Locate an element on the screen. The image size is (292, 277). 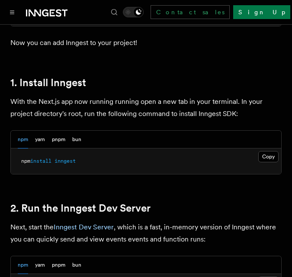
a: 1. Install Inngest is located at coordinates (48, 83).